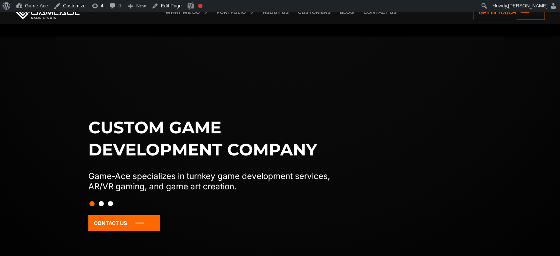 This screenshot has height=256, width=560. What do you see at coordinates (101, 204) in the screenshot?
I see `button: Slide 2` at bounding box center [101, 204].